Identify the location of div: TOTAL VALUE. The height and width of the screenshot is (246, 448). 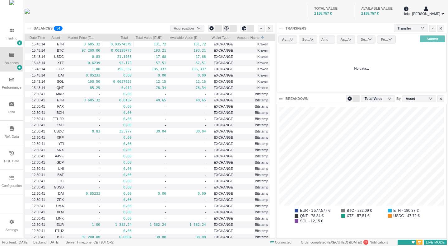
(331, 8).